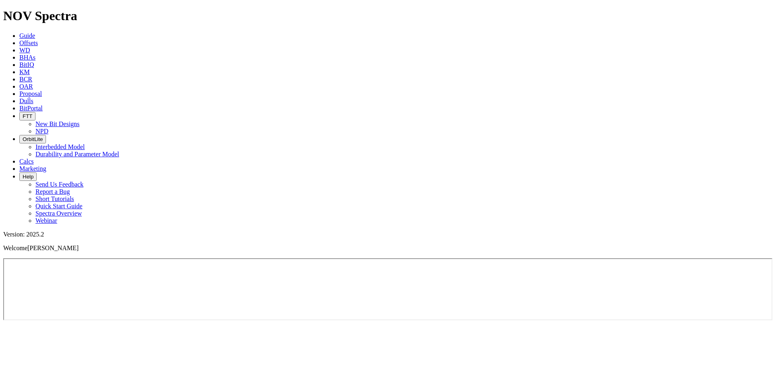 Image resolution: width=774 pixels, height=367 pixels. What do you see at coordinates (59, 206) in the screenshot?
I see `a: Quick Start Guide` at bounding box center [59, 206].